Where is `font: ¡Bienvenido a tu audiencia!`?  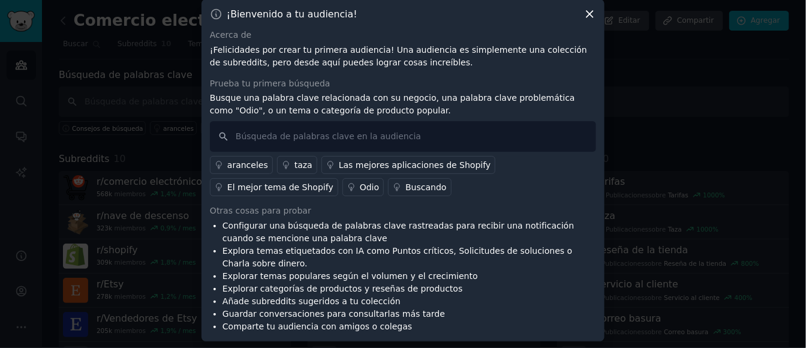
font: ¡Bienvenido a tu audiencia! is located at coordinates (292, 14).